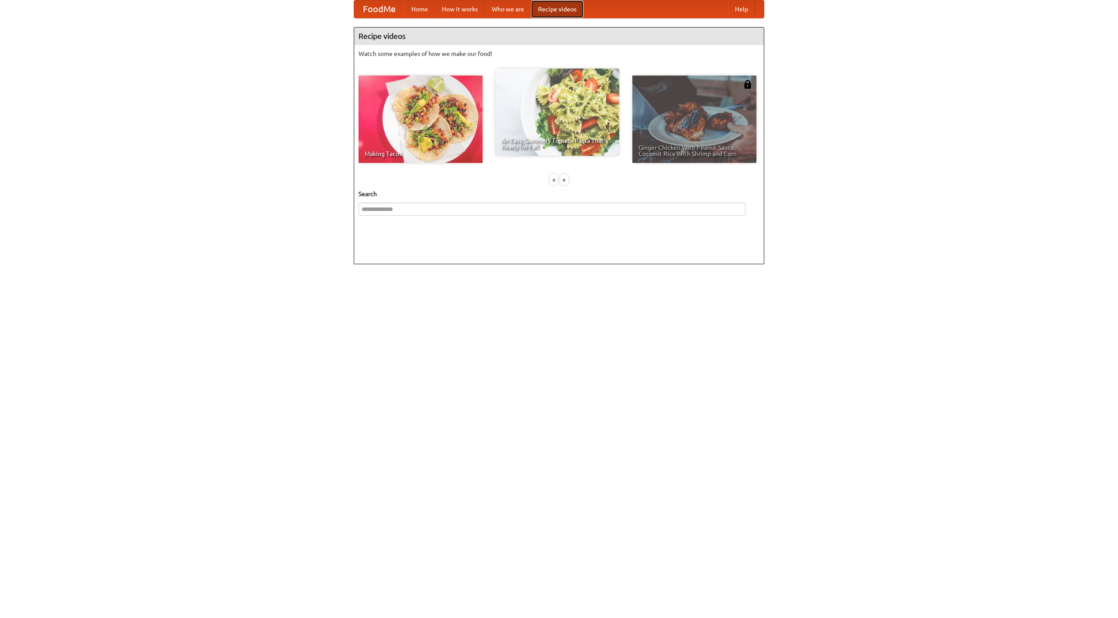 The image size is (1118, 618). What do you see at coordinates (557, 144) in the screenshot?
I see `span: An Easy, Summery Tomato Pasta That's Ready for Fall` at bounding box center [557, 144].